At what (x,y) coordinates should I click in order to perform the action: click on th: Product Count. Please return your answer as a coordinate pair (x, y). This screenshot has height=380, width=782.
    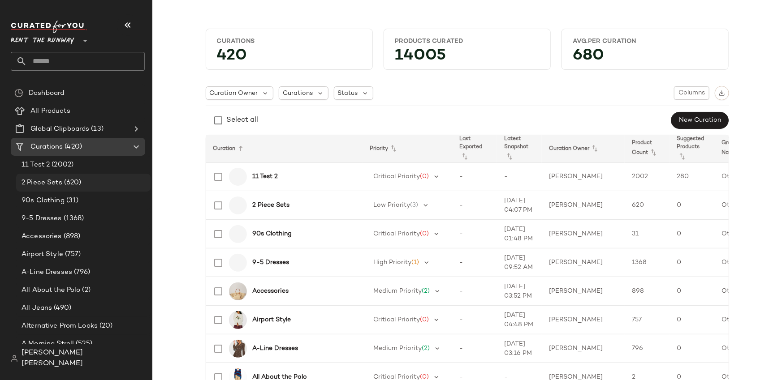
    Looking at the image, I should click on (647, 149).